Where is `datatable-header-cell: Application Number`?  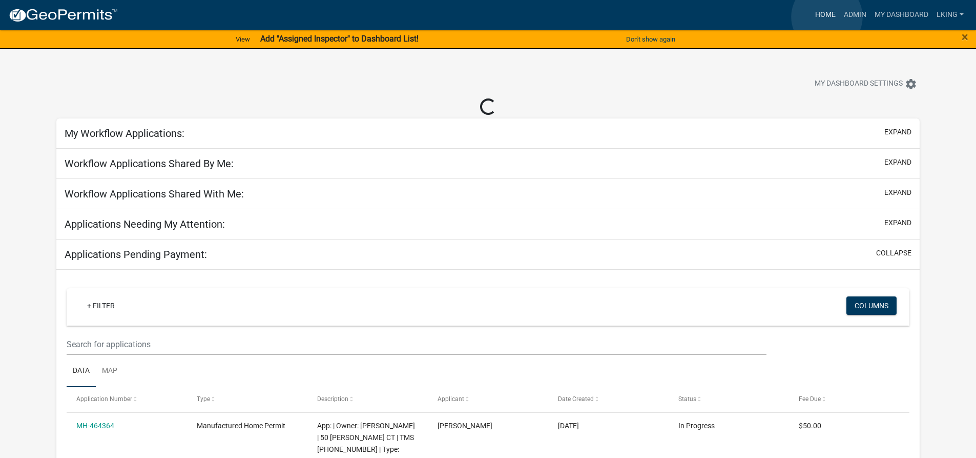
datatable-header-cell: Application Number is located at coordinates (127, 399).